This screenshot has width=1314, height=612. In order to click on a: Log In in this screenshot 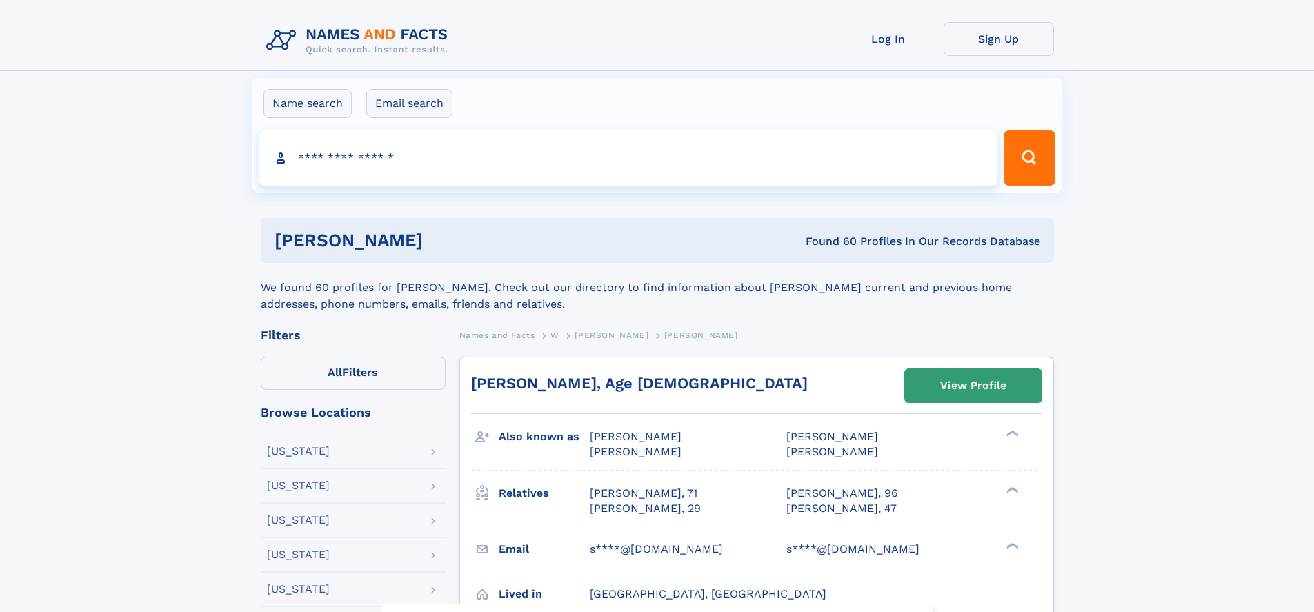, I will do `click(888, 39)`.